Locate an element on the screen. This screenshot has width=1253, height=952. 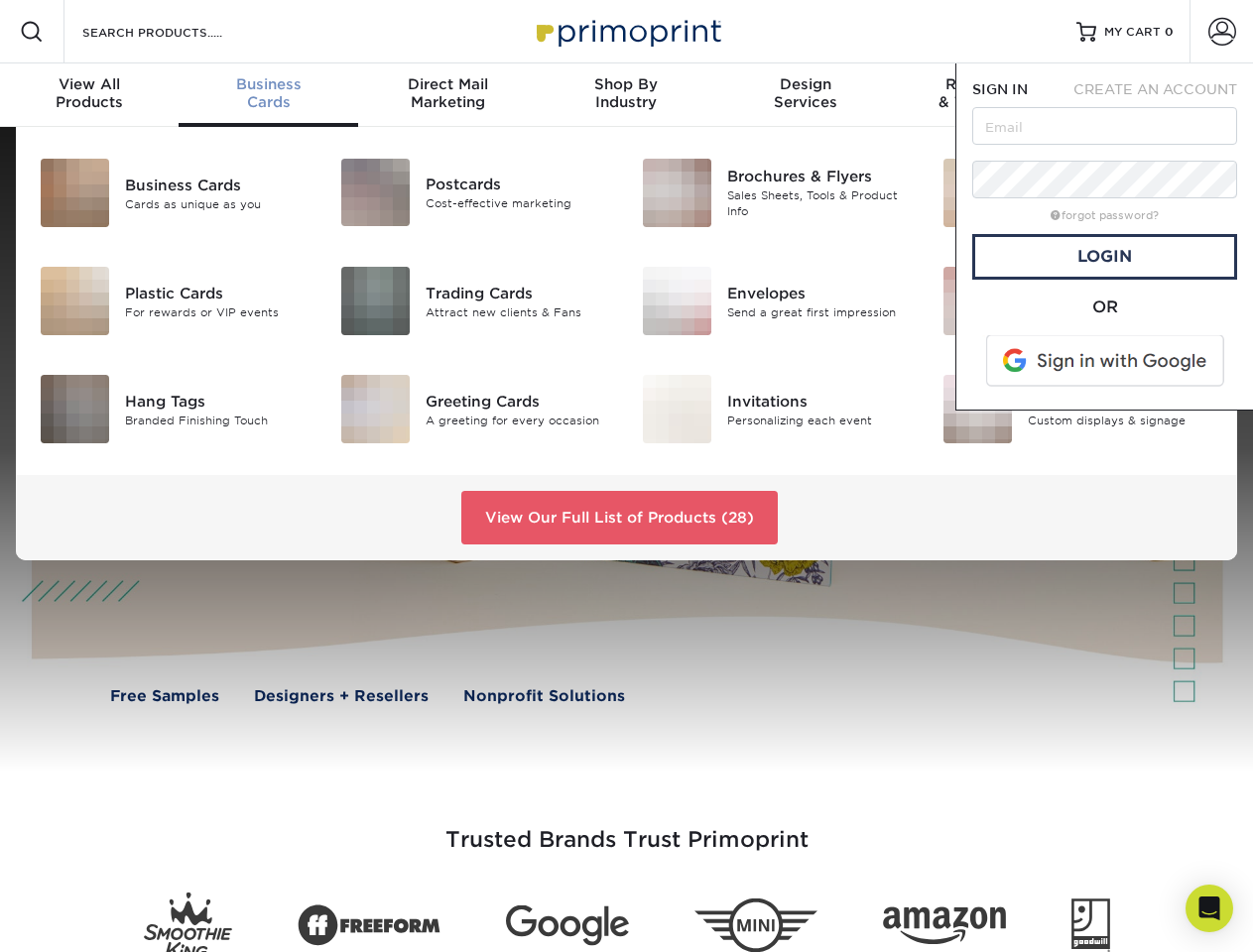
span: Direct Mail is located at coordinates (448, 85).